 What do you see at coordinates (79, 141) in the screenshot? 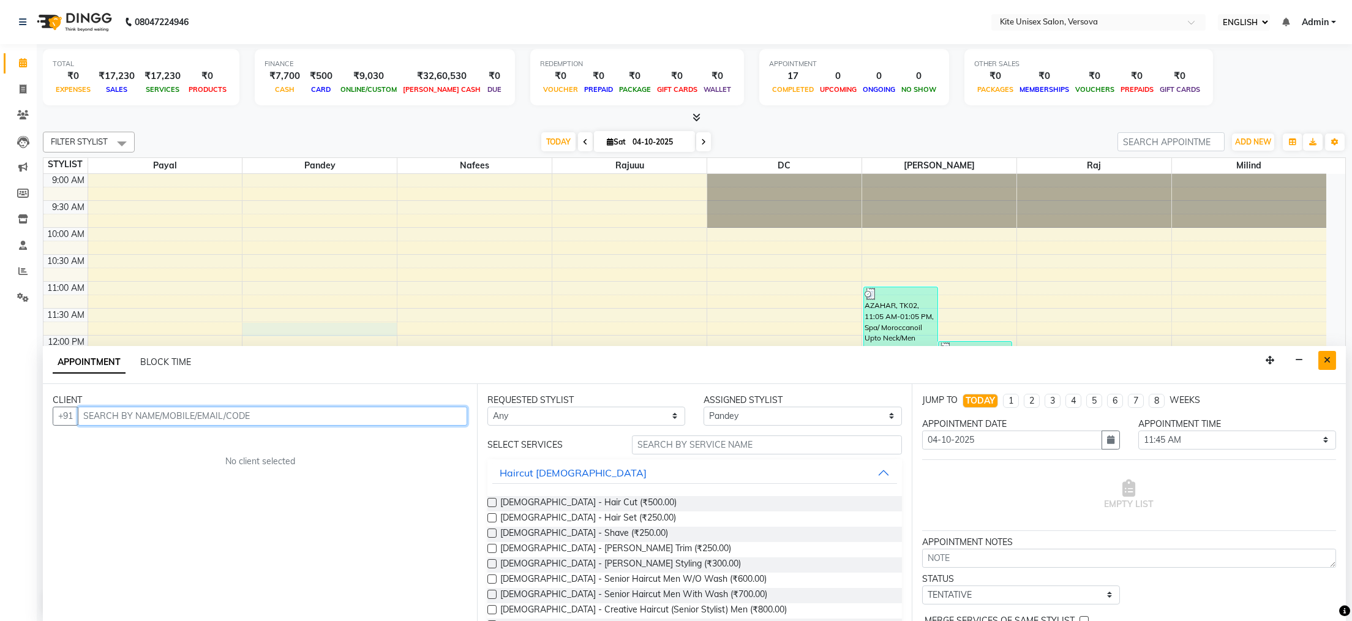
I see `span: FILTER STYLIST` at bounding box center [79, 141].